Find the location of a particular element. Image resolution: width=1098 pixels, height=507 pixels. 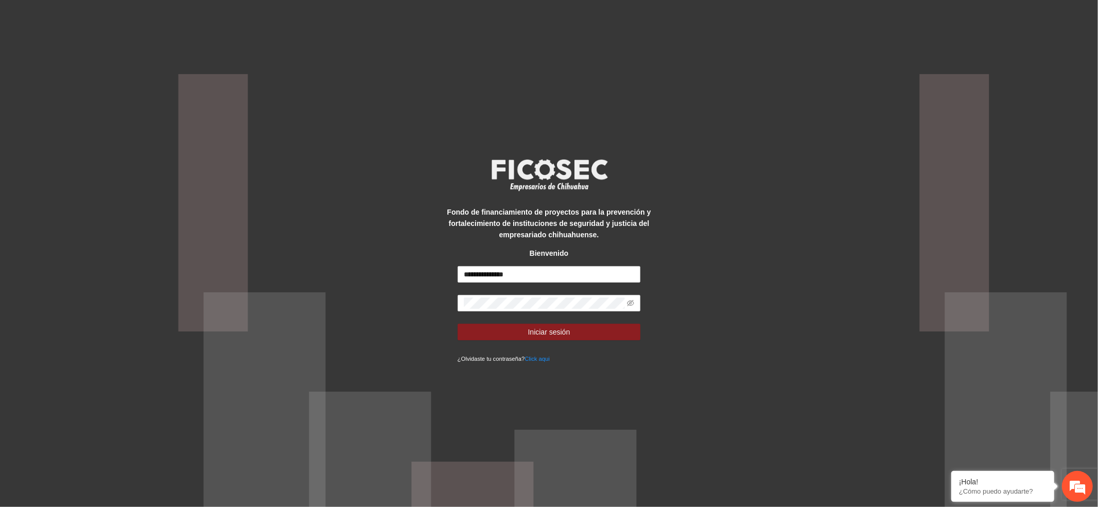

span: Iniciar sesión is located at coordinates (549, 332).